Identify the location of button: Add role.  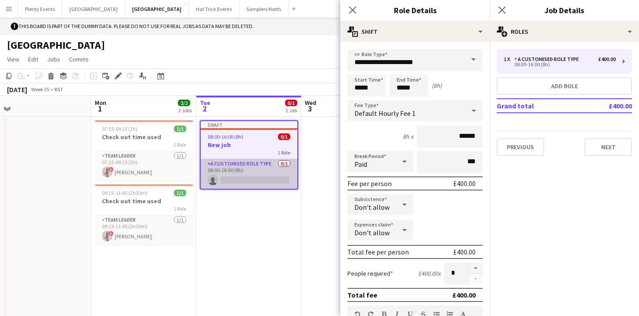
(564, 86).